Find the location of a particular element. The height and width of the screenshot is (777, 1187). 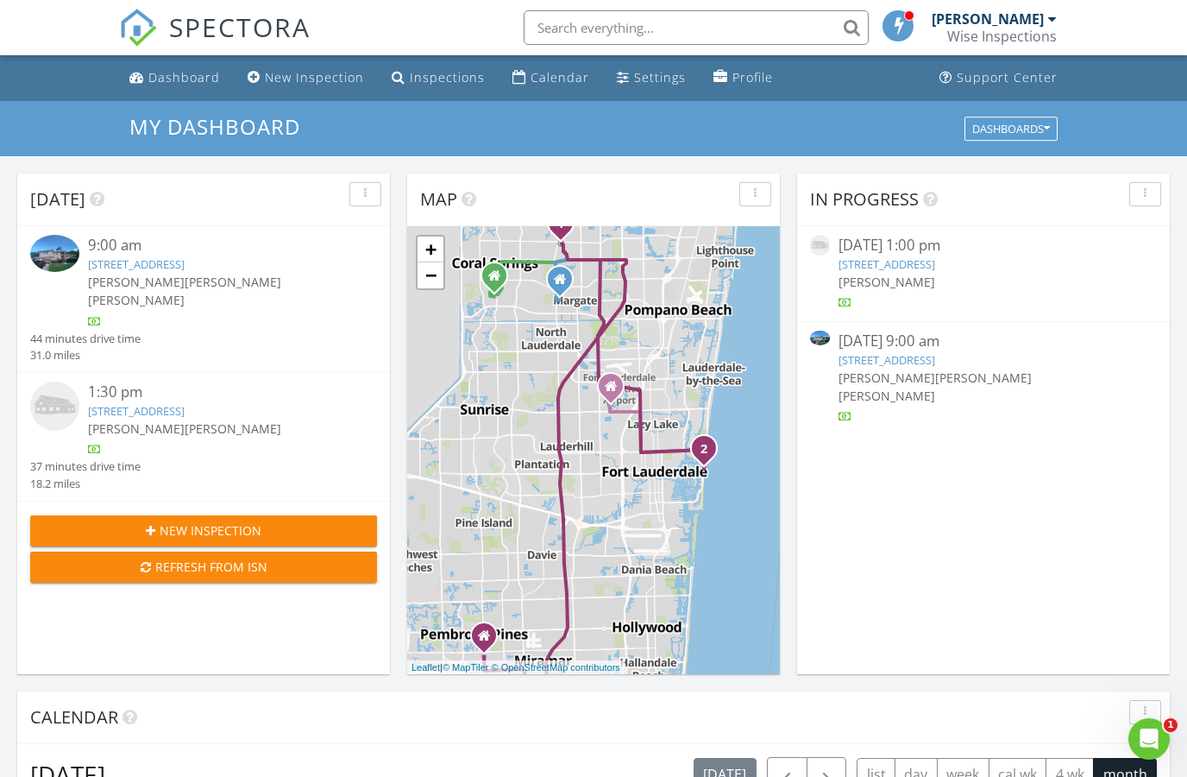

div: Settings is located at coordinates (660, 77).